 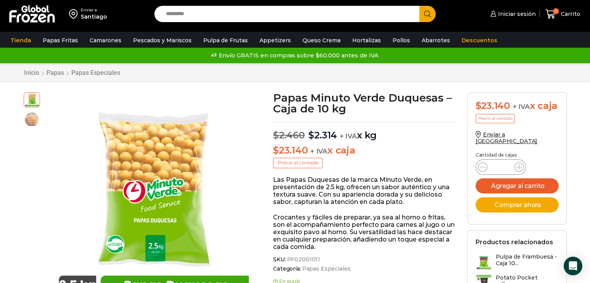 What do you see at coordinates (514, 242) in the screenshot?
I see `h2: Productos relacionados` at bounding box center [514, 242].